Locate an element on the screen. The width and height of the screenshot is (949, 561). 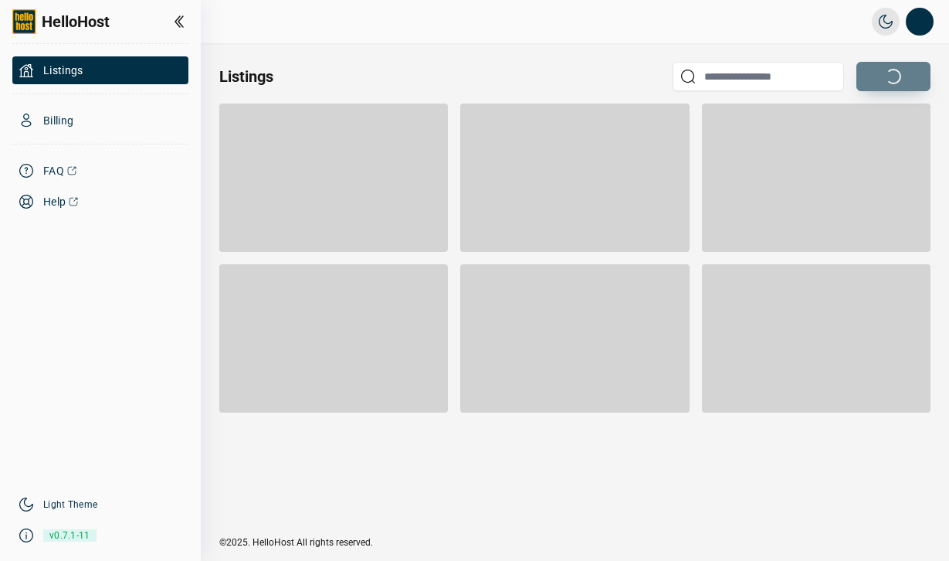
a: HelloHost is located at coordinates (61, 22).